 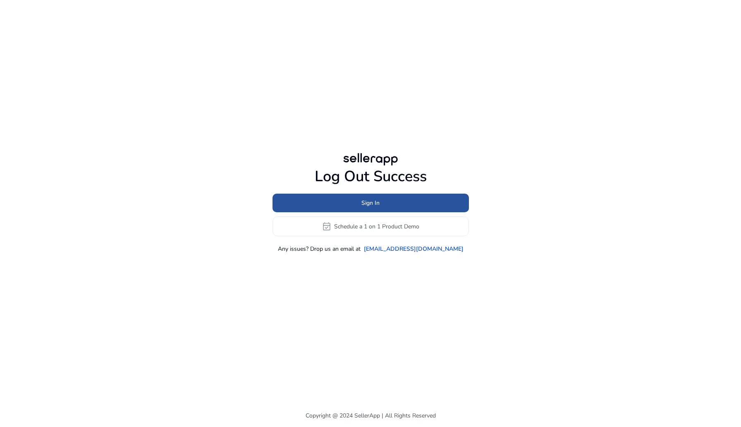 What do you see at coordinates (371, 176) in the screenshot?
I see `h1: Log Out Success` at bounding box center [371, 176].